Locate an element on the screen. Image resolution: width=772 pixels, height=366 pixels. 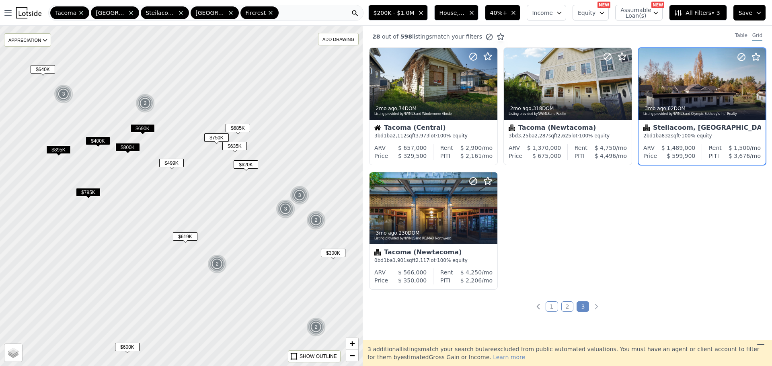
time: 2025-06-03 17:33 is located at coordinates (655, 109).